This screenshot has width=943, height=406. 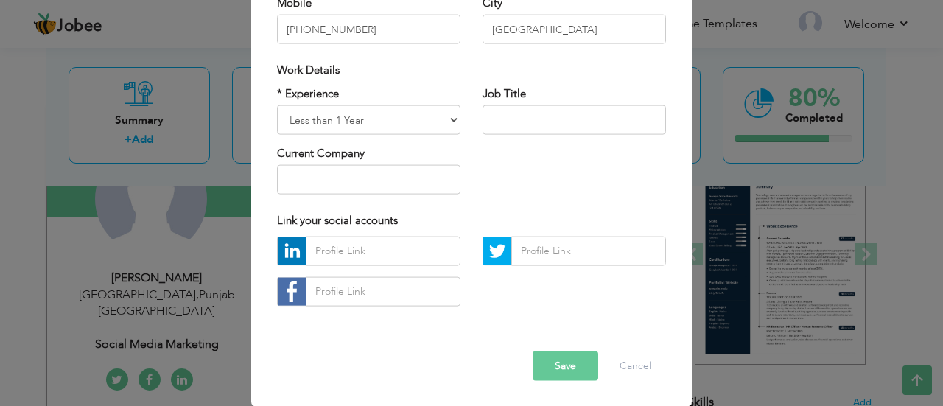 I want to click on label: Job Title, so click(x=504, y=93).